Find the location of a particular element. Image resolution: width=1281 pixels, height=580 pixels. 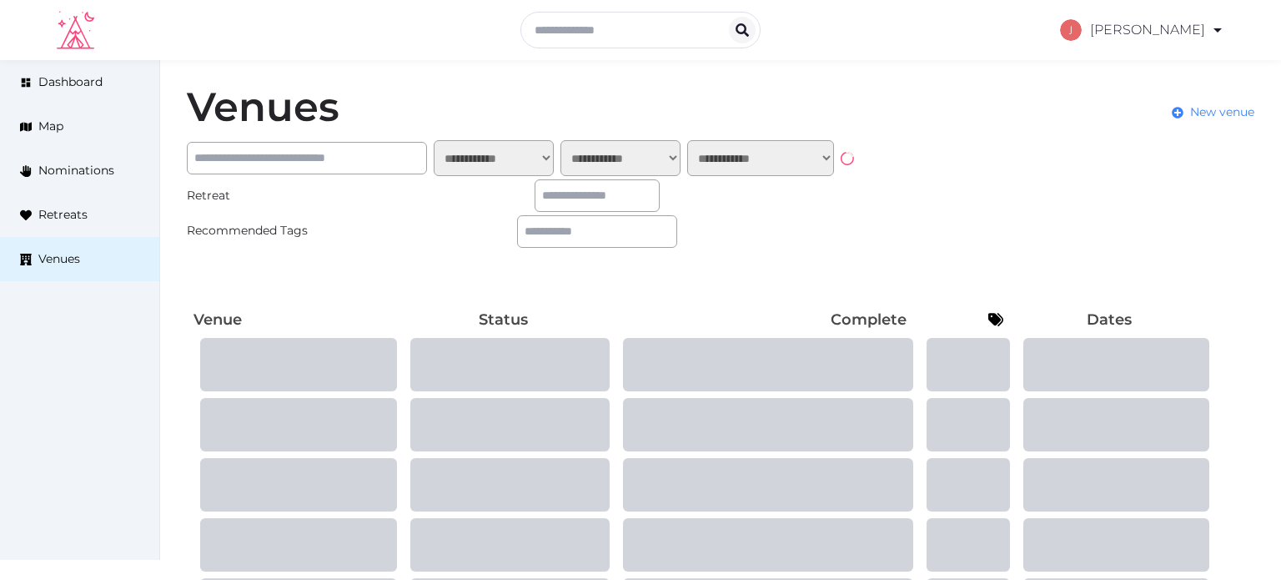

span: New venue is located at coordinates (1222, 112).